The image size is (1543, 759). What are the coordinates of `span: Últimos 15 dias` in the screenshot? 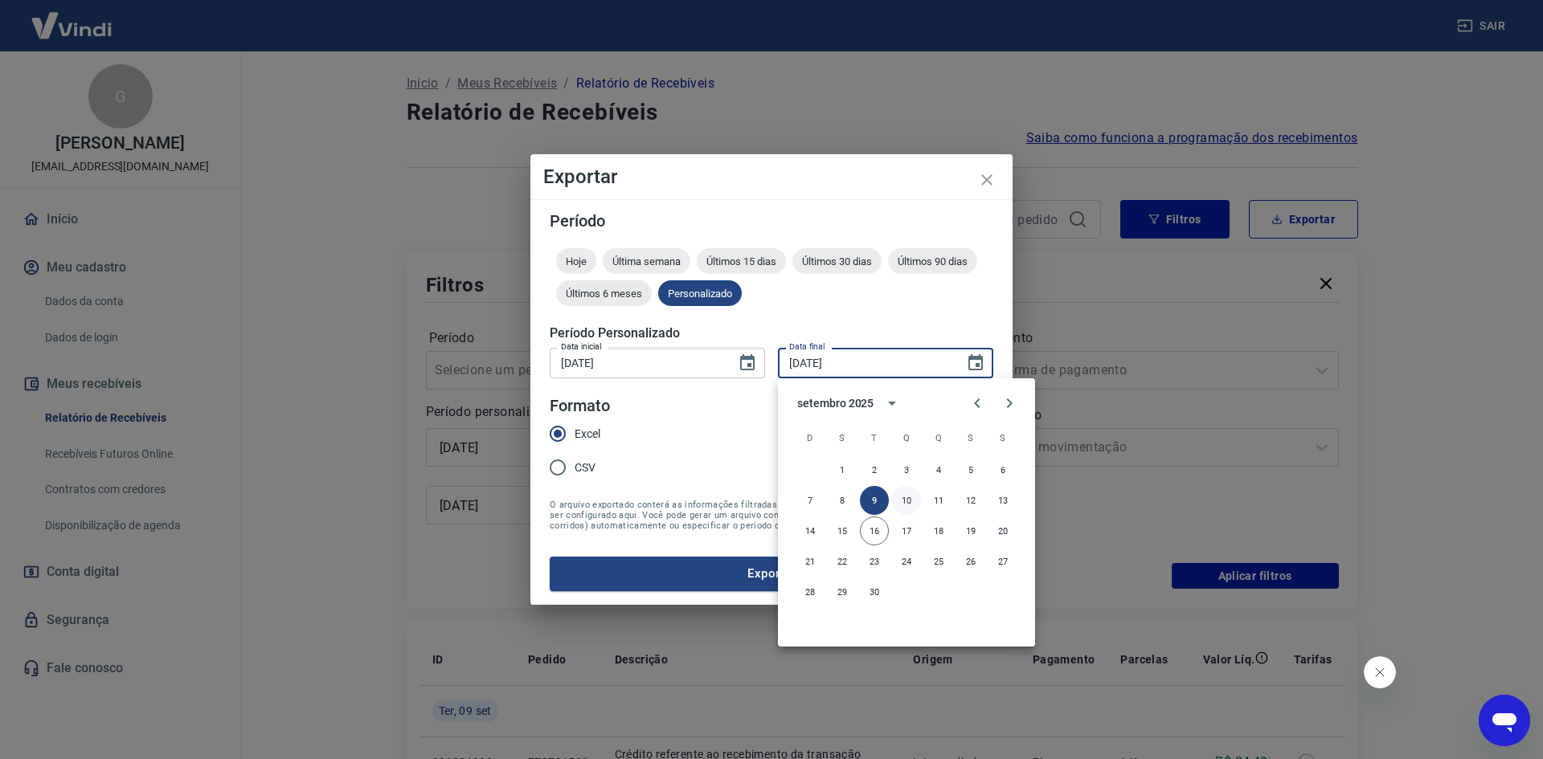 It's located at (741, 261).